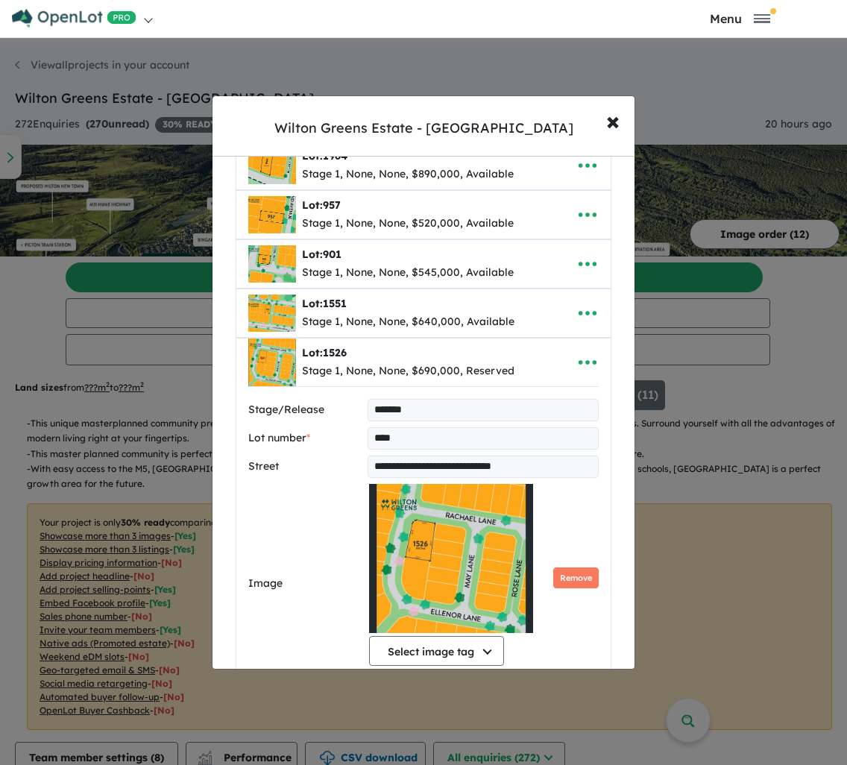 The width and height of the screenshot is (847, 765). What do you see at coordinates (335, 353) in the screenshot?
I see `span: 1526` at bounding box center [335, 353].